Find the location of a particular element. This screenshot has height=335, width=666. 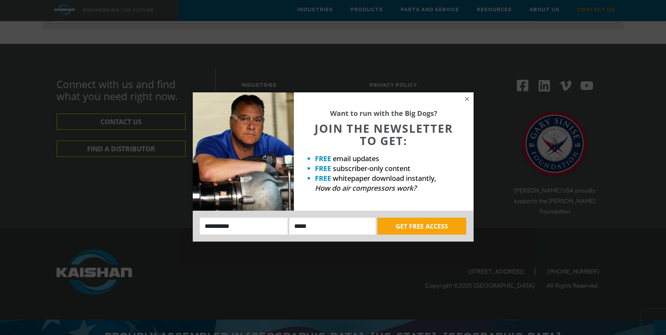

span: email updates is located at coordinates (356, 158).